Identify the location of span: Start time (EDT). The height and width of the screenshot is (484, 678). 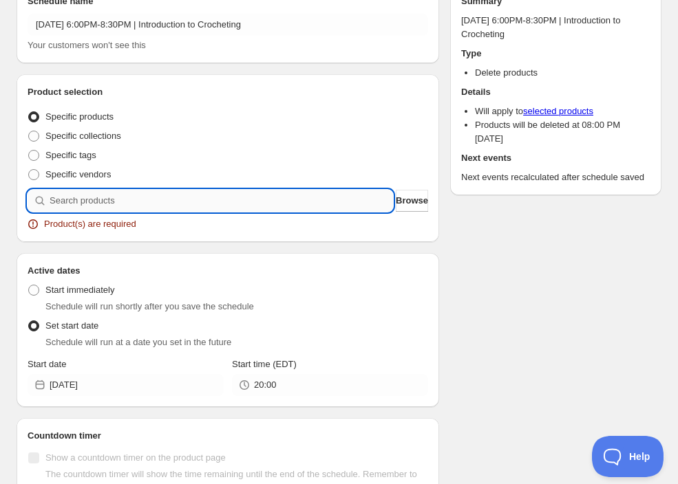
(264, 364).